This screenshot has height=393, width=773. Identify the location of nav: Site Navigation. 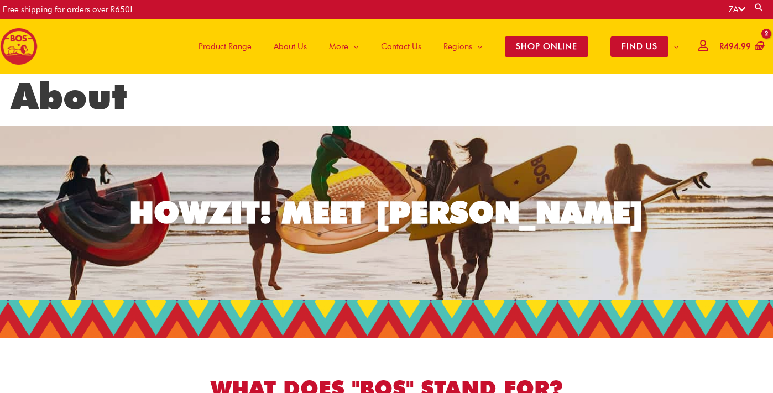
(434, 46).